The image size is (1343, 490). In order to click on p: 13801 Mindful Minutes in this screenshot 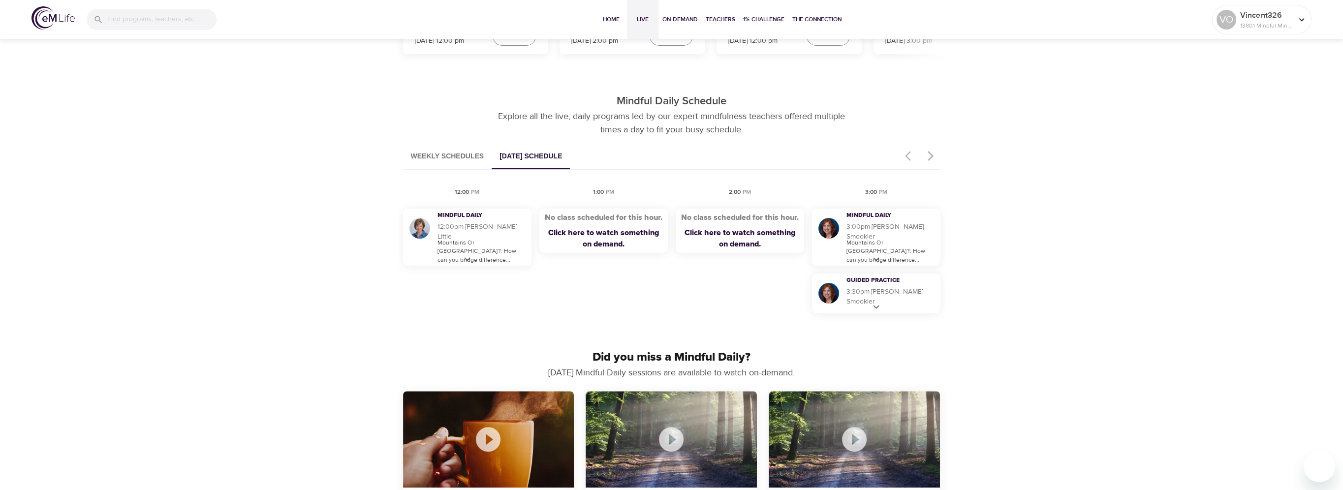, I will do `click(1267, 26)`.